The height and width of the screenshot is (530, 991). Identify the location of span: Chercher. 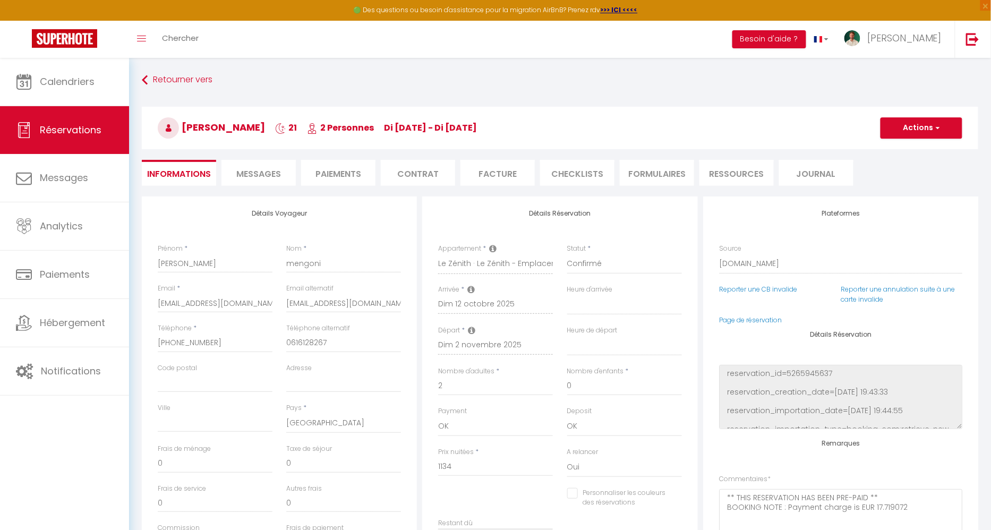
(180, 38).